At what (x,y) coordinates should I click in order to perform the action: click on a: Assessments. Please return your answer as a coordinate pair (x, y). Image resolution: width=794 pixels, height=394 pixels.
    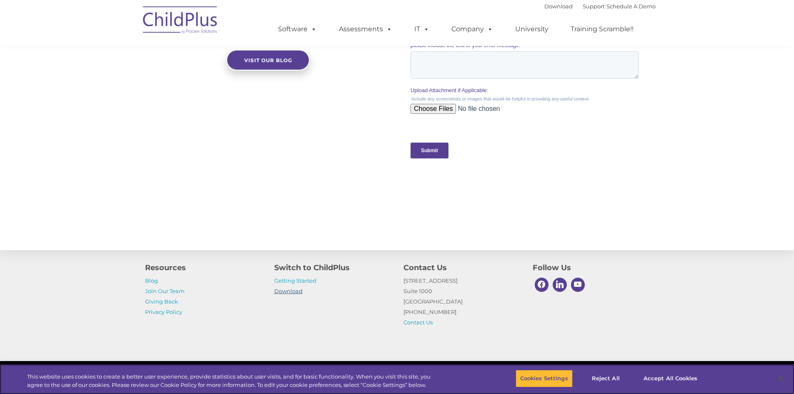
    Looking at the image, I should click on (366, 29).